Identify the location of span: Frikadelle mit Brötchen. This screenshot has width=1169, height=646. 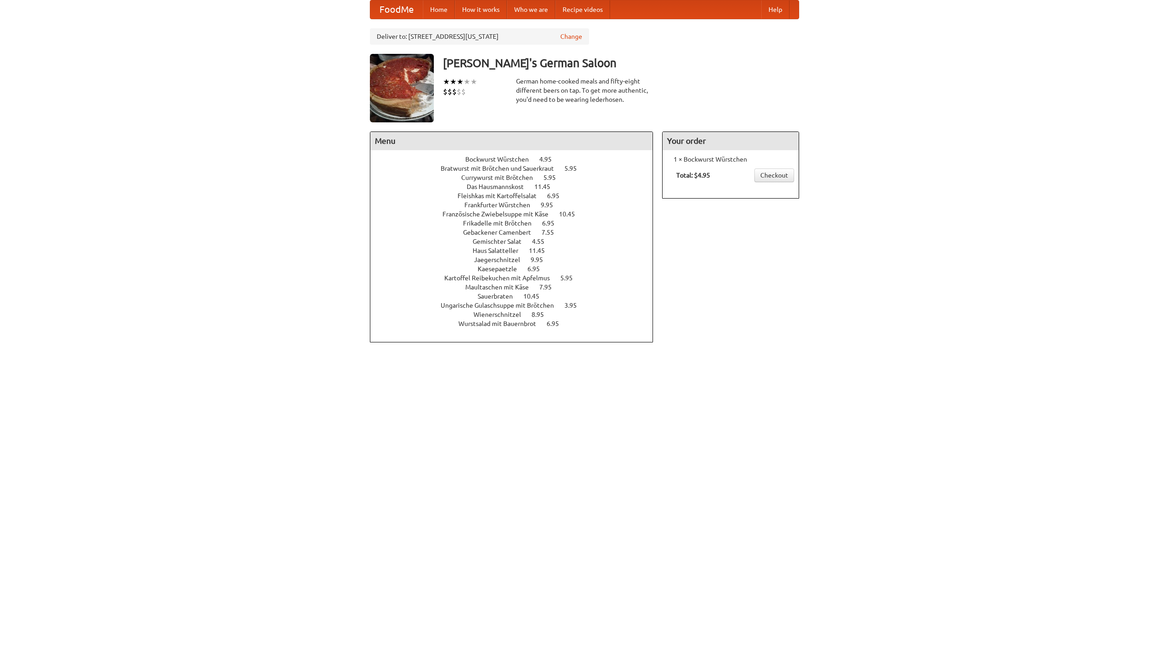
(502, 223).